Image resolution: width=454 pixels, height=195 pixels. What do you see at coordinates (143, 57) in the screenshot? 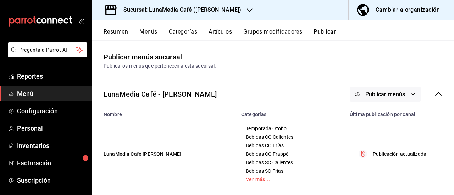
I see `div: Publicar menús sucursal` at bounding box center [143, 57].